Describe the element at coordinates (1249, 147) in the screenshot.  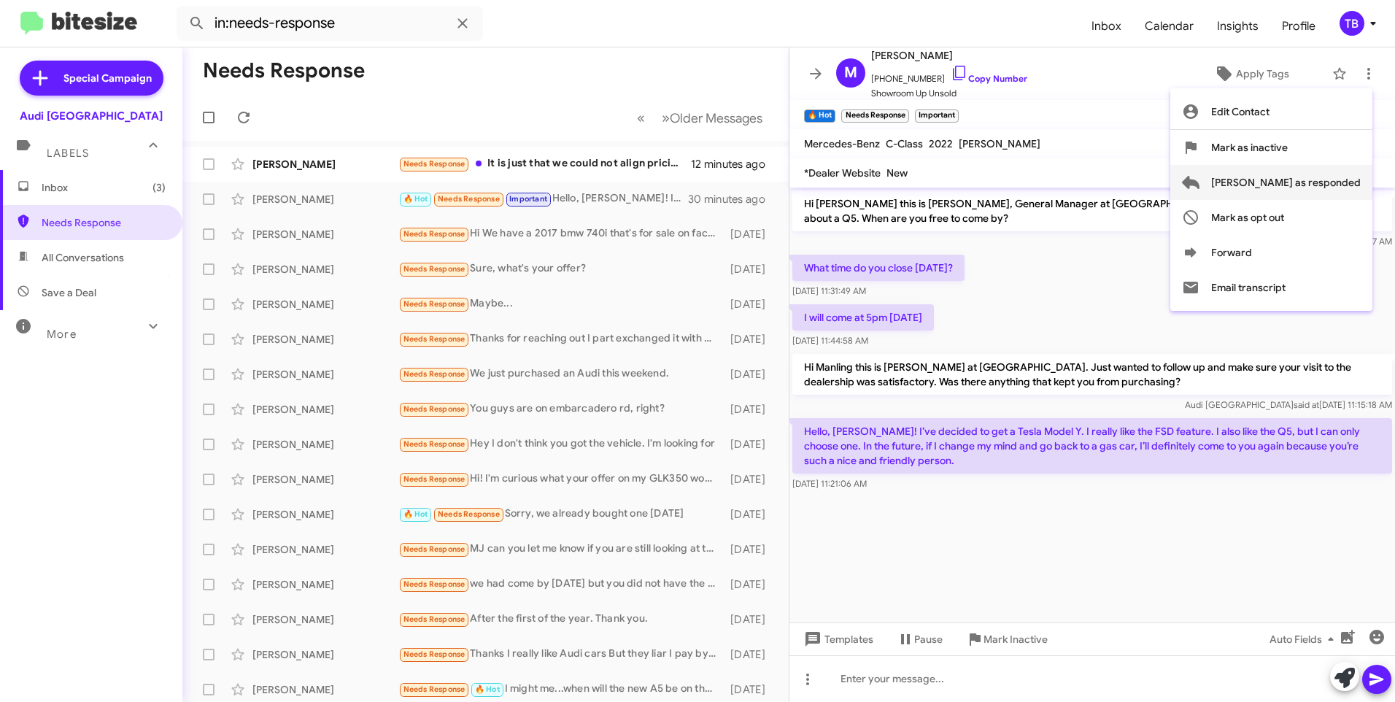
I see `span: Mark as inactive` at that location.